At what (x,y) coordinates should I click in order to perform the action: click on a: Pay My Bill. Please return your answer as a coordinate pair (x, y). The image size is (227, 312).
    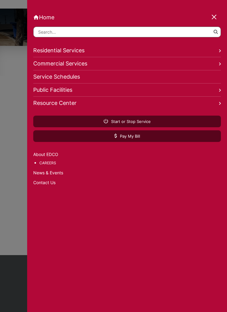
    Looking at the image, I should click on (127, 136).